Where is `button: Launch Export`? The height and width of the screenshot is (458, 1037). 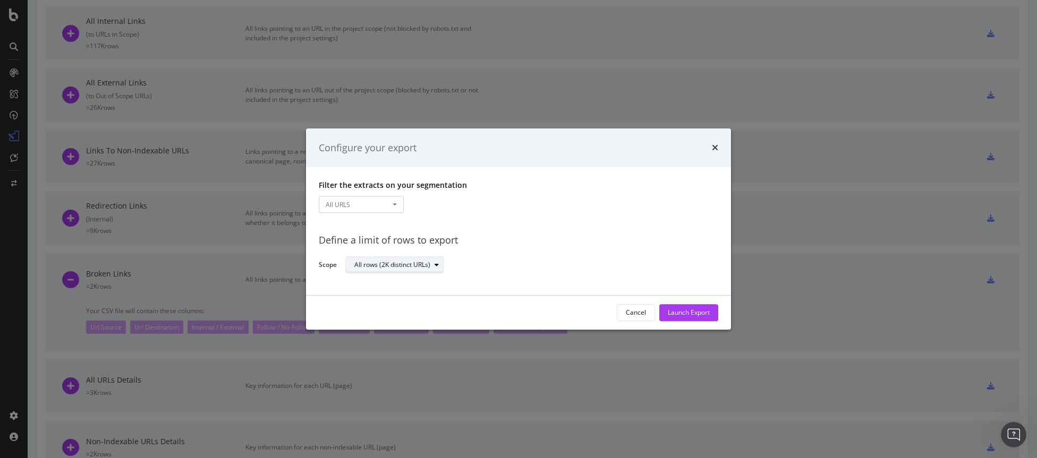
button: Launch Export is located at coordinates (688, 313).